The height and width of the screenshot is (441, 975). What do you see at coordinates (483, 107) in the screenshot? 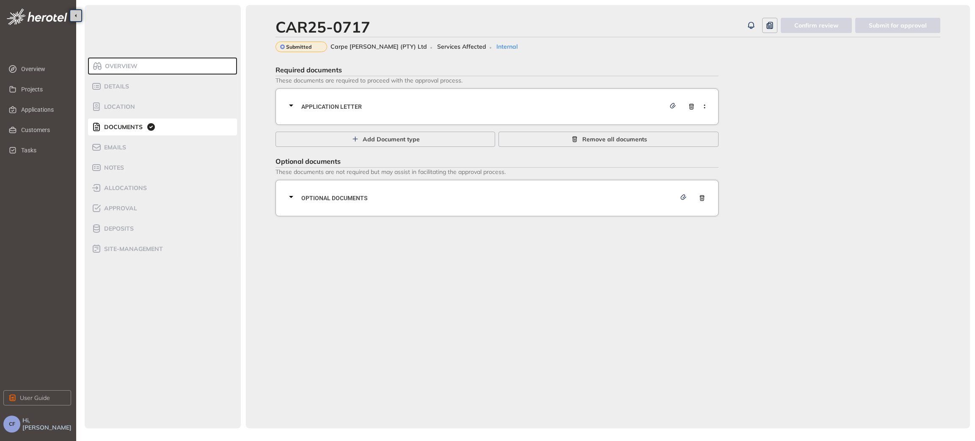
I see `span: Application letter` at bounding box center [483, 107].